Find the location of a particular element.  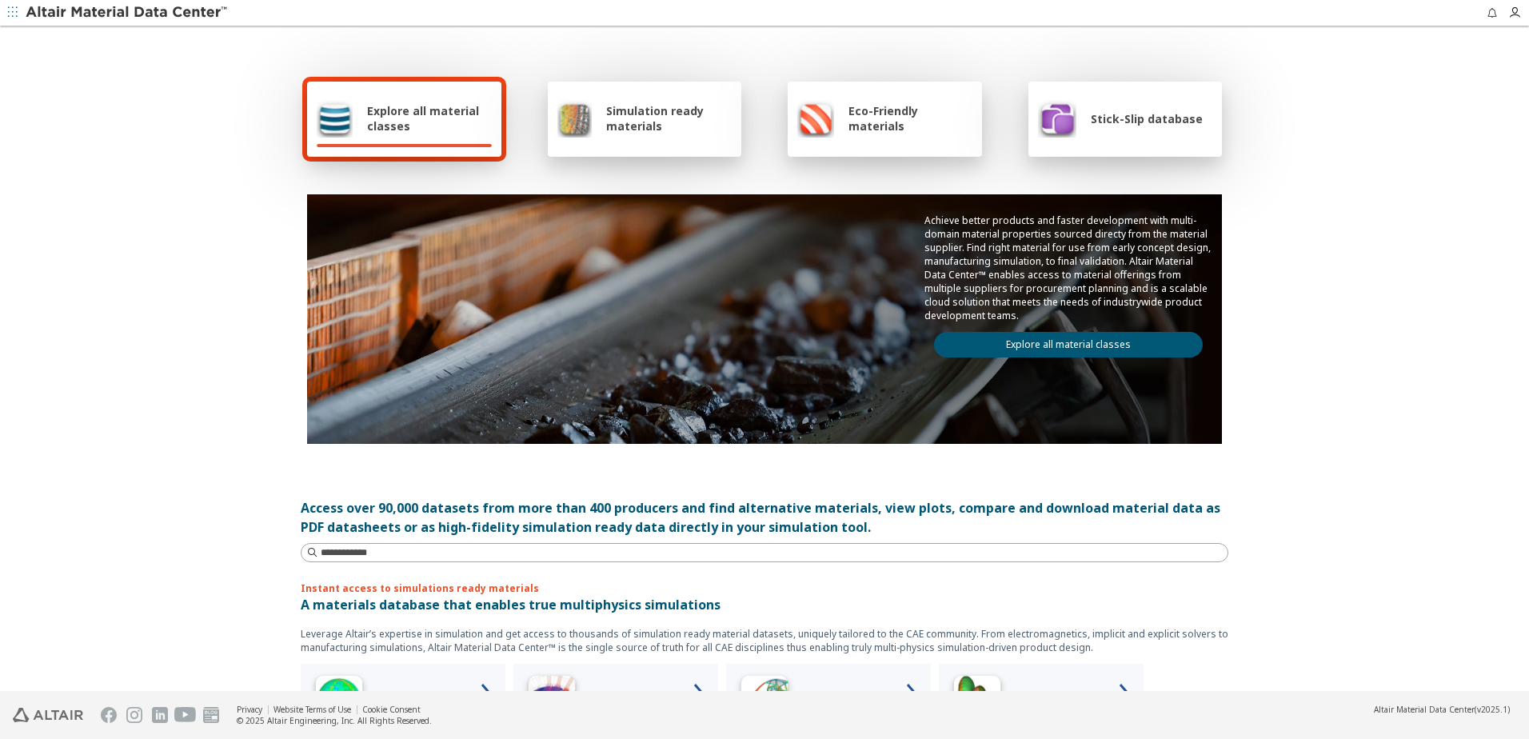

img: Altair Engineering is located at coordinates (48, 715).